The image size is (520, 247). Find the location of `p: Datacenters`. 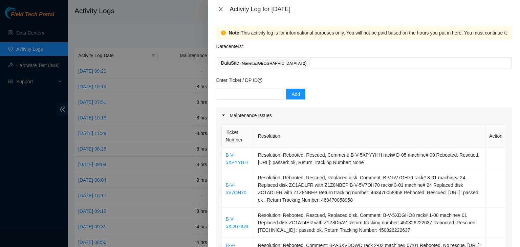

p: Datacenters is located at coordinates (230, 45).